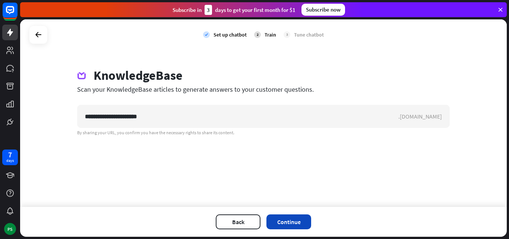 The image size is (509, 239). I want to click on div: 7, so click(10, 155).